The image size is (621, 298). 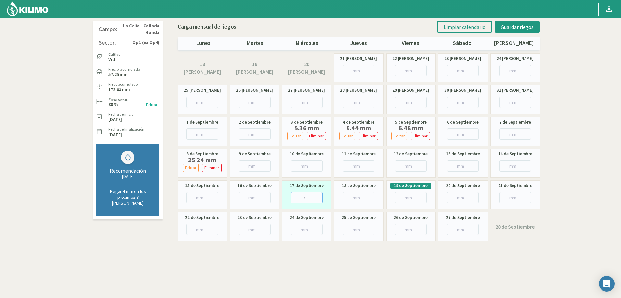 I want to click on label: 20 de Septiembre, so click(x=463, y=186).